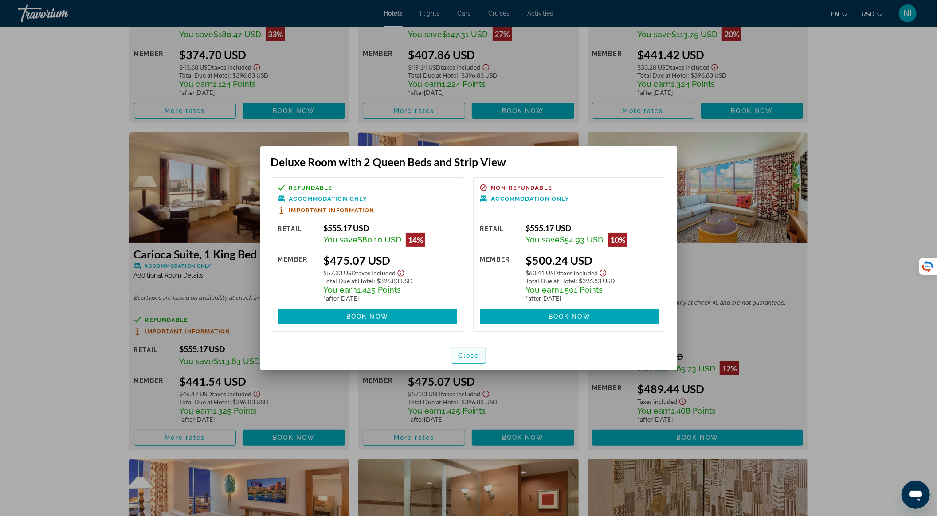 Image resolution: width=937 pixels, height=516 pixels. What do you see at coordinates (368, 188) in the screenshot?
I see `a: Refundable` at bounding box center [368, 188].